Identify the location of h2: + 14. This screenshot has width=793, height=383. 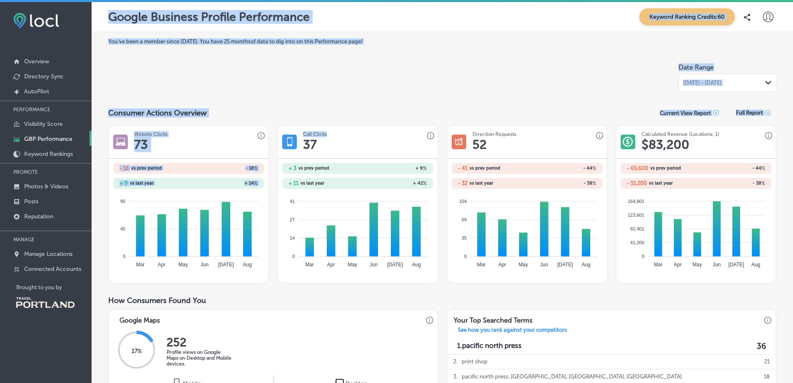
(223, 183).